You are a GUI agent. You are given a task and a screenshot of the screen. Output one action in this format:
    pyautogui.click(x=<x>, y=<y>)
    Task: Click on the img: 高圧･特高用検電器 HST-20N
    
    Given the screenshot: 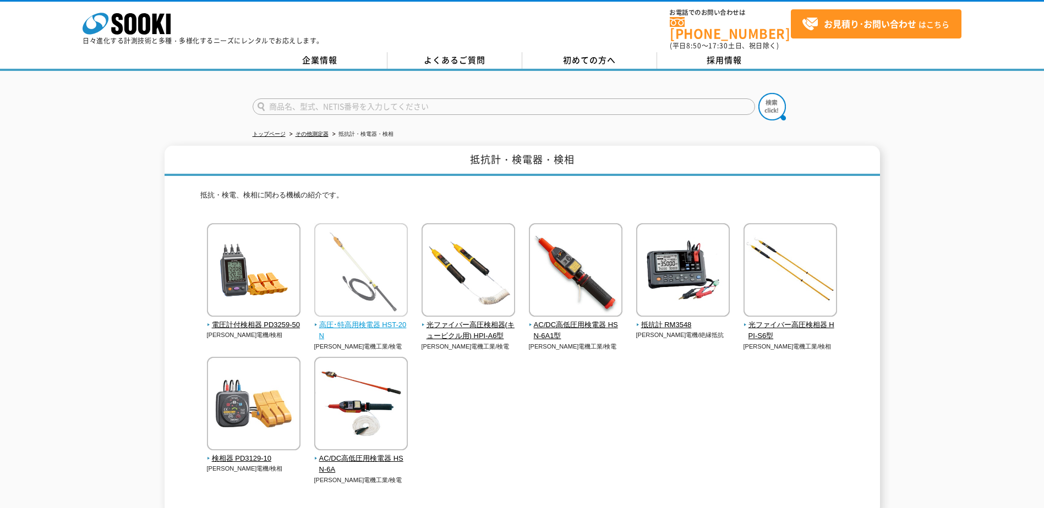 What is the action you would take?
    pyautogui.click(x=361, y=271)
    